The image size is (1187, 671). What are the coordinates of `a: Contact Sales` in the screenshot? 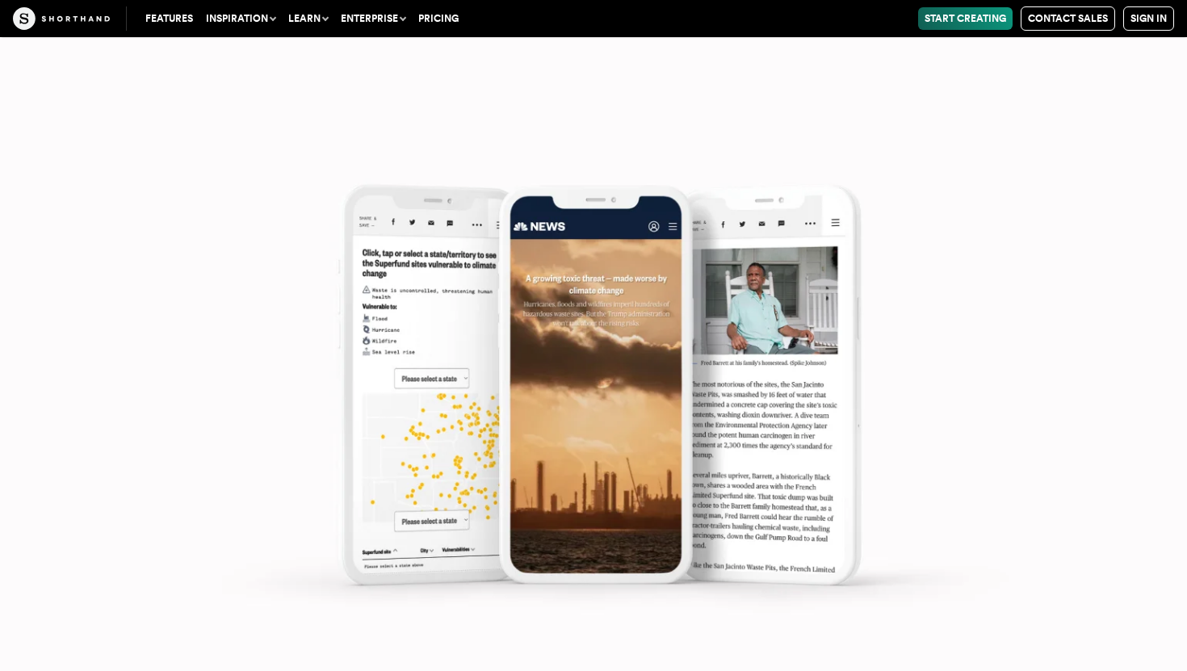 It's located at (1067, 19).